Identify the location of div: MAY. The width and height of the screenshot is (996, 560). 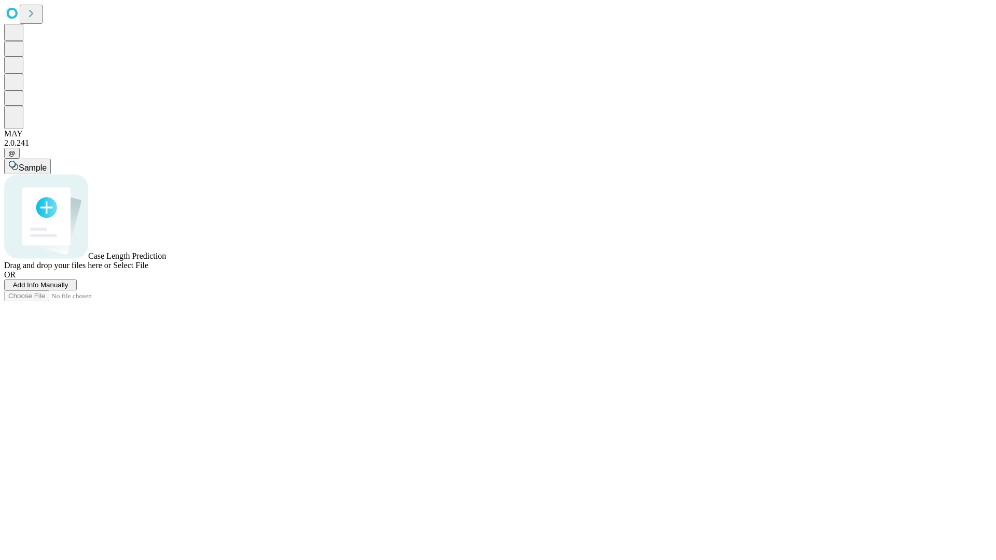
(498, 134).